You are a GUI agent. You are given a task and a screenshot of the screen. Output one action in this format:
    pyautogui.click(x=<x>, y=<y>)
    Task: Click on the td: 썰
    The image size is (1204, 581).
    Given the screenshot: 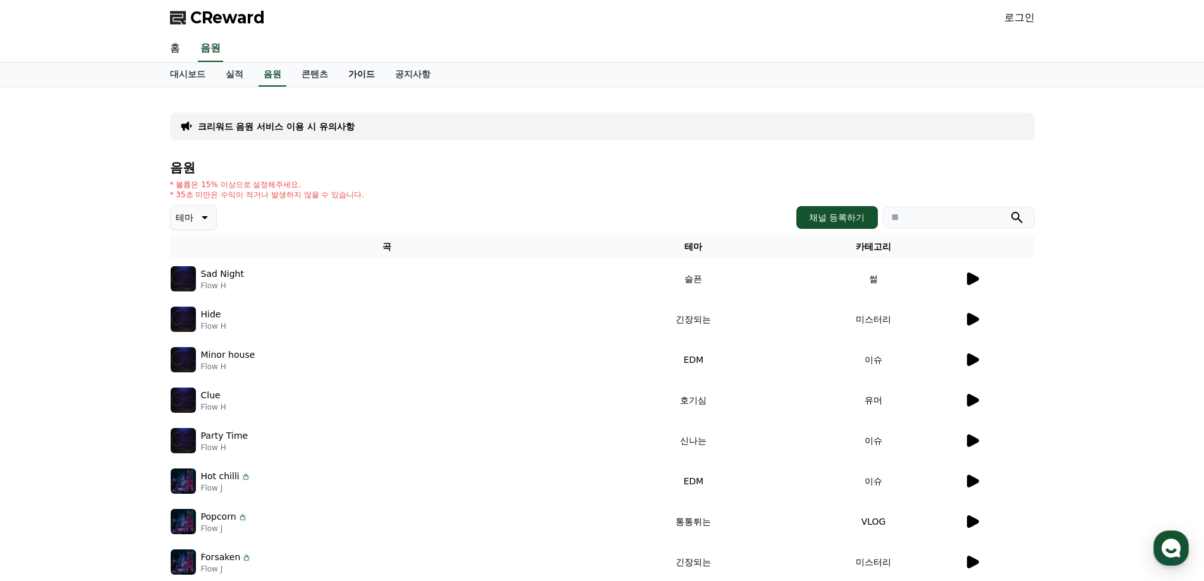 What is the action you would take?
    pyautogui.click(x=874, y=279)
    